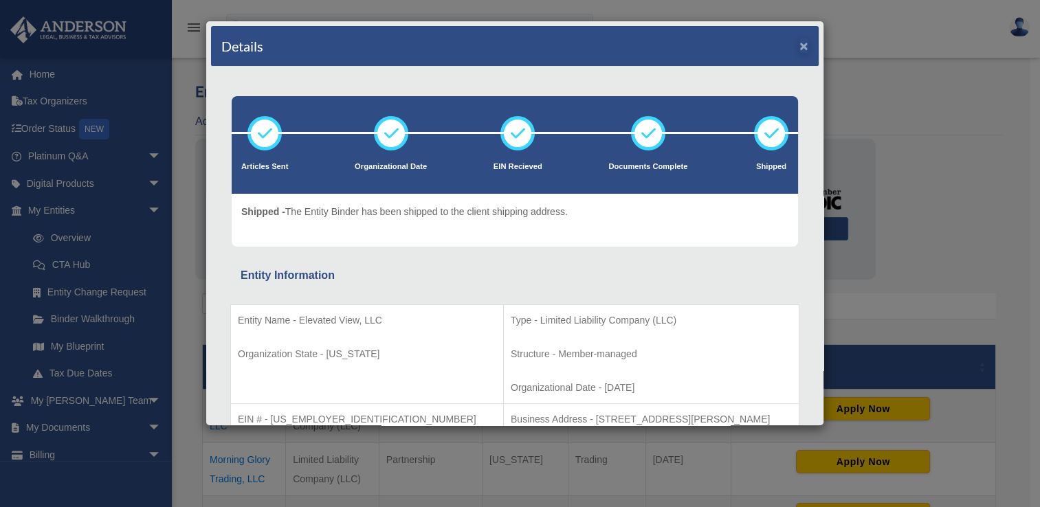 The width and height of the screenshot is (1040, 507). What do you see at coordinates (263, 212) in the screenshot?
I see `span: Shipped -` at bounding box center [263, 212].